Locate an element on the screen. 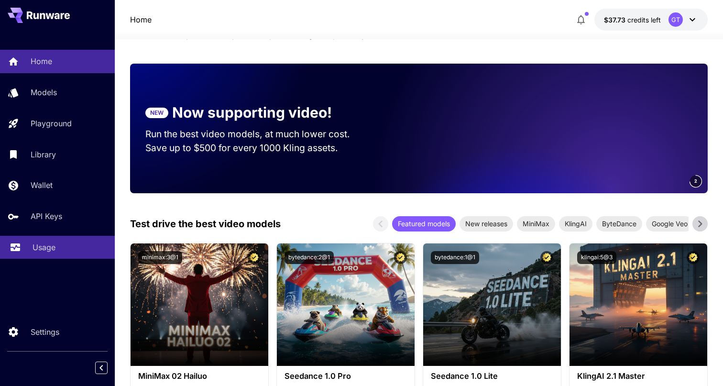 The image size is (723, 386). button: minimax:3@1 is located at coordinates (160, 257).